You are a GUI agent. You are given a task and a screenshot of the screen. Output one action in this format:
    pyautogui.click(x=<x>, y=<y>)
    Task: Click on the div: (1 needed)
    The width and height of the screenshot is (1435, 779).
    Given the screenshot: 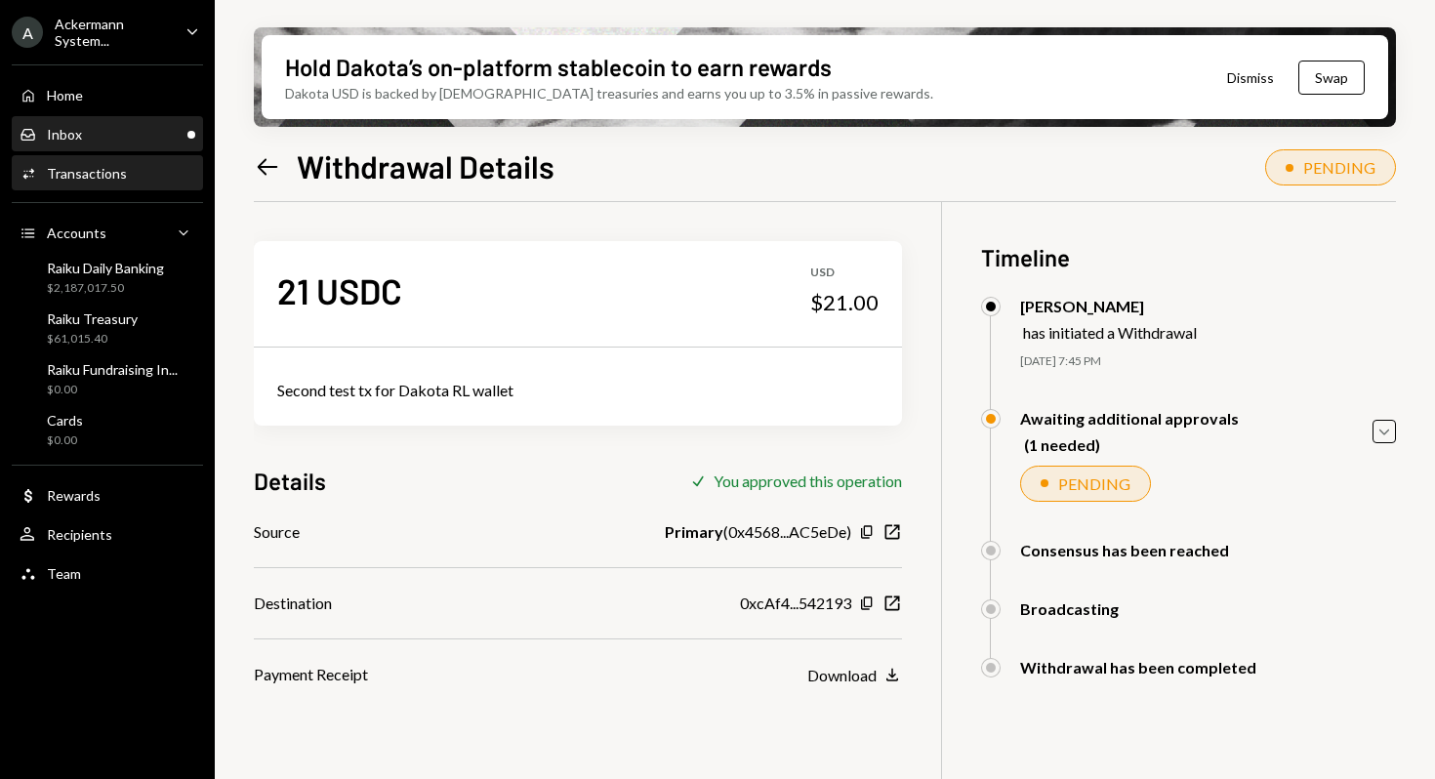 What is the action you would take?
    pyautogui.click(x=1132, y=444)
    